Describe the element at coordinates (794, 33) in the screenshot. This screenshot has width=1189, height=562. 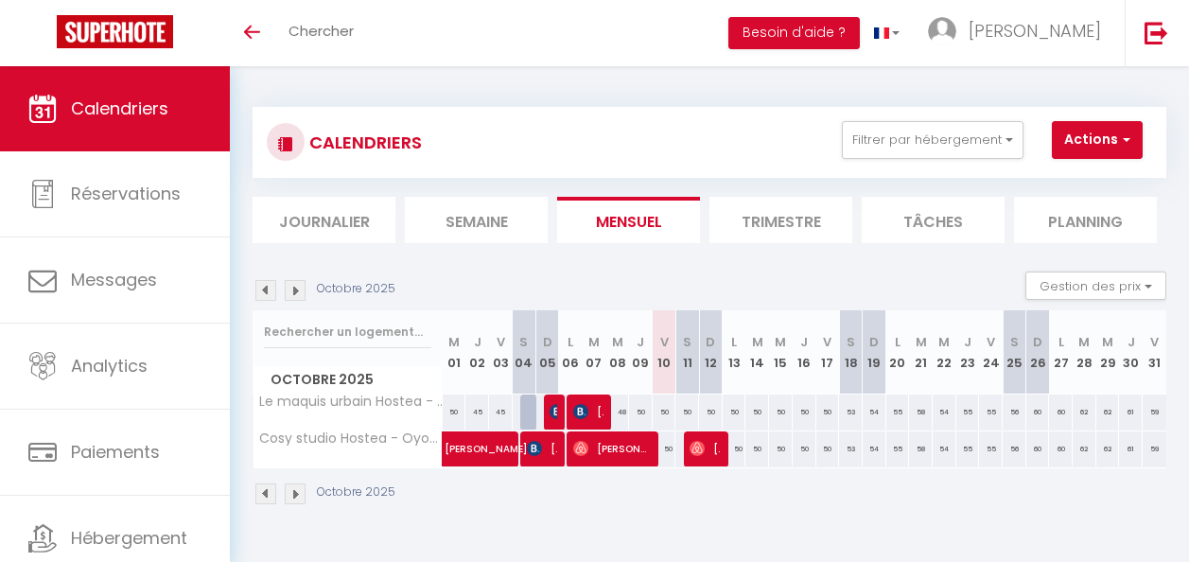
I see `button: Besoin d'aide ?` at that location.